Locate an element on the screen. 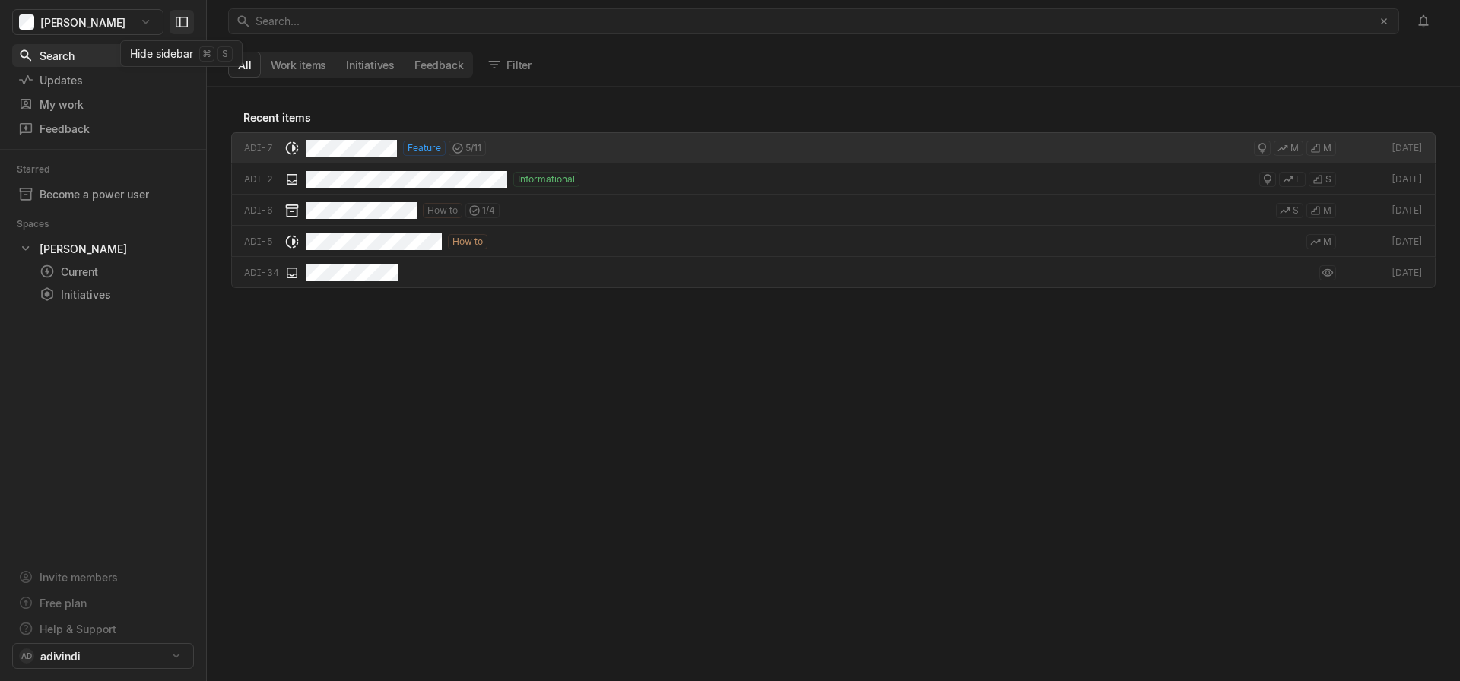 This screenshot has height=681, width=1460. div: ADI-5 is located at coordinates (261, 242).